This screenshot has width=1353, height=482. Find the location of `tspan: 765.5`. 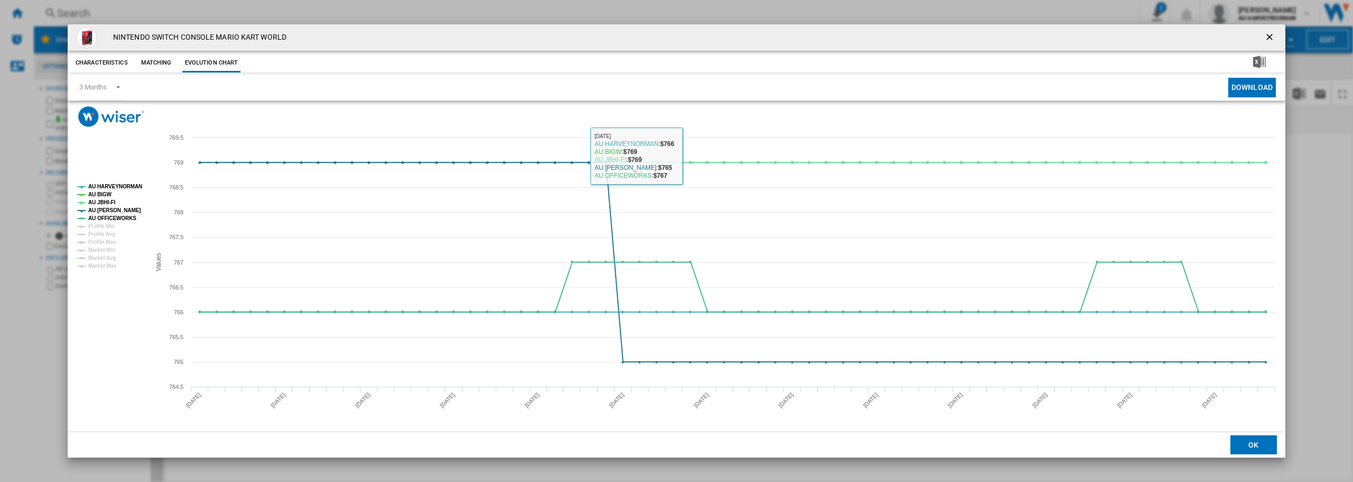

tspan: 765.5 is located at coordinates (176, 337).